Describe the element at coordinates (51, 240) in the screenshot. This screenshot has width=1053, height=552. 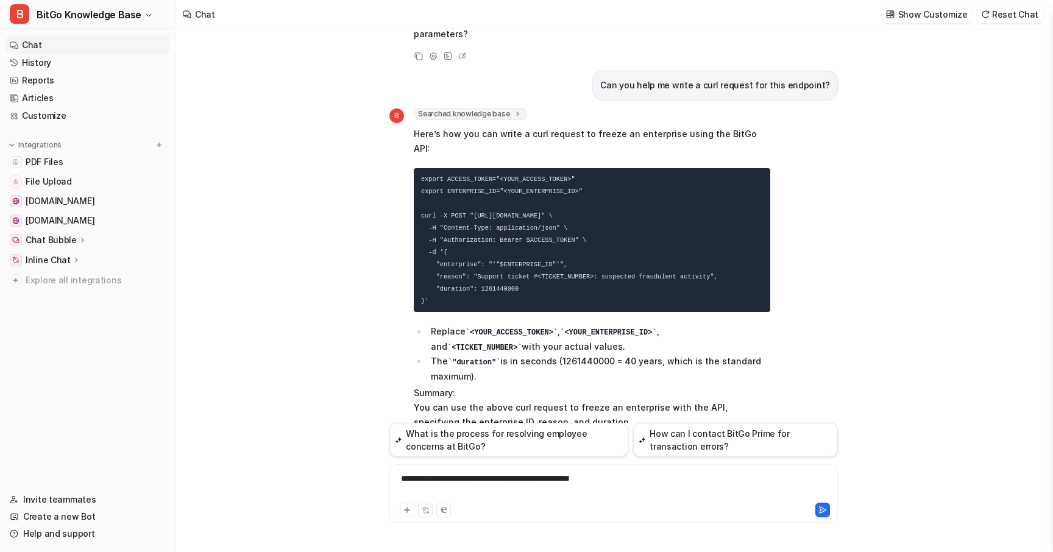
I see `p: Chat Bubble` at that location.